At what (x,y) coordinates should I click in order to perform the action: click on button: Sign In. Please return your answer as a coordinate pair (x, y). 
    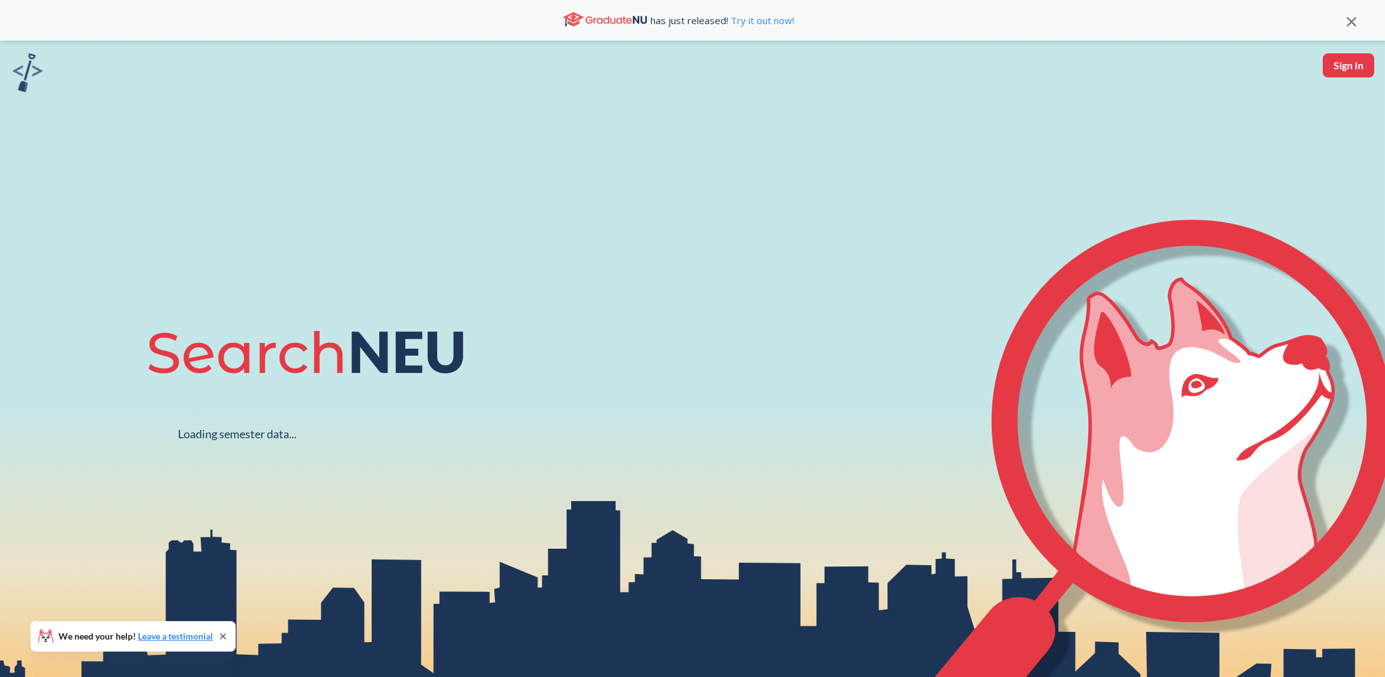
    Looking at the image, I should click on (1348, 65).